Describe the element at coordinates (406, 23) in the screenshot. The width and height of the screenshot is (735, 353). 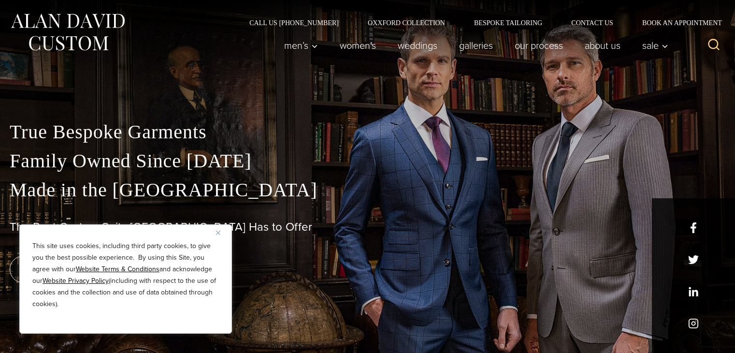
I see `a: Oxxford Collection` at that location.